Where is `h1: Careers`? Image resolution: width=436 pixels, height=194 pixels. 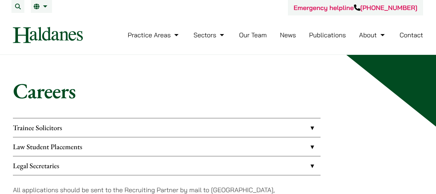
h1: Careers is located at coordinates (218, 91).